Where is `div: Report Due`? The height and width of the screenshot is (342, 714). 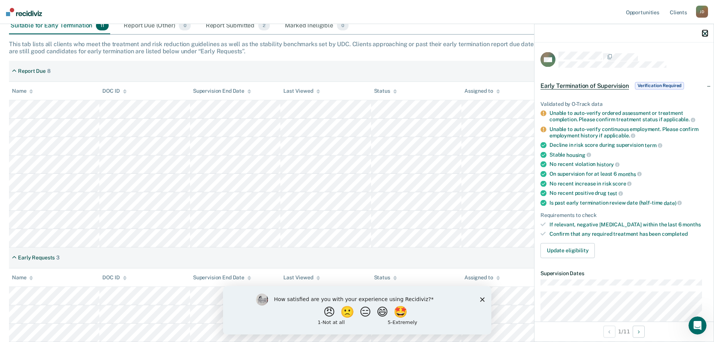 div: Report Due is located at coordinates (32, 71).